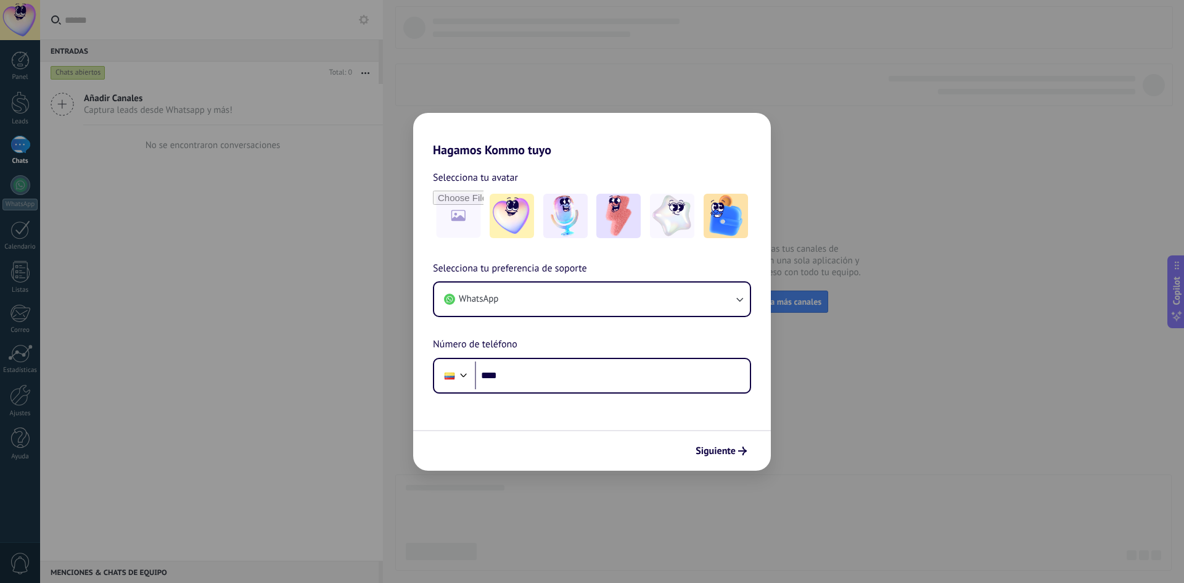  What do you see at coordinates (592, 135) in the screenshot?
I see `h2: Hagamos Kommo tuyo` at bounding box center [592, 135].